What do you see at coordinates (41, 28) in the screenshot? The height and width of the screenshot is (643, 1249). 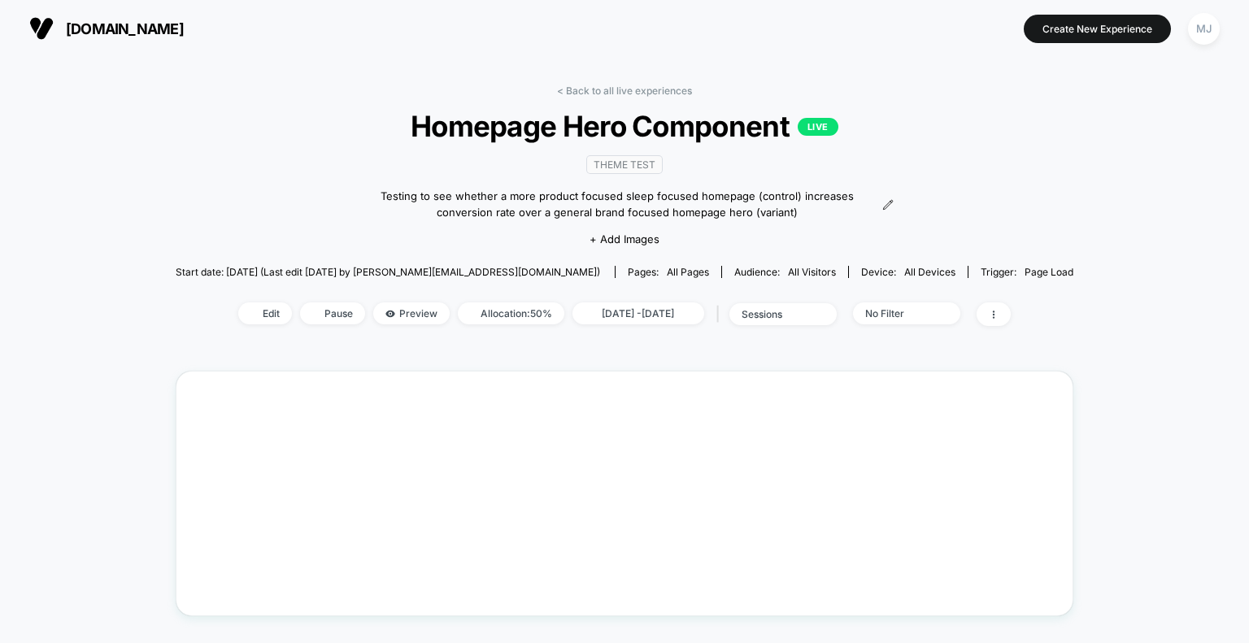 I see `img: Visually logo` at bounding box center [41, 28].